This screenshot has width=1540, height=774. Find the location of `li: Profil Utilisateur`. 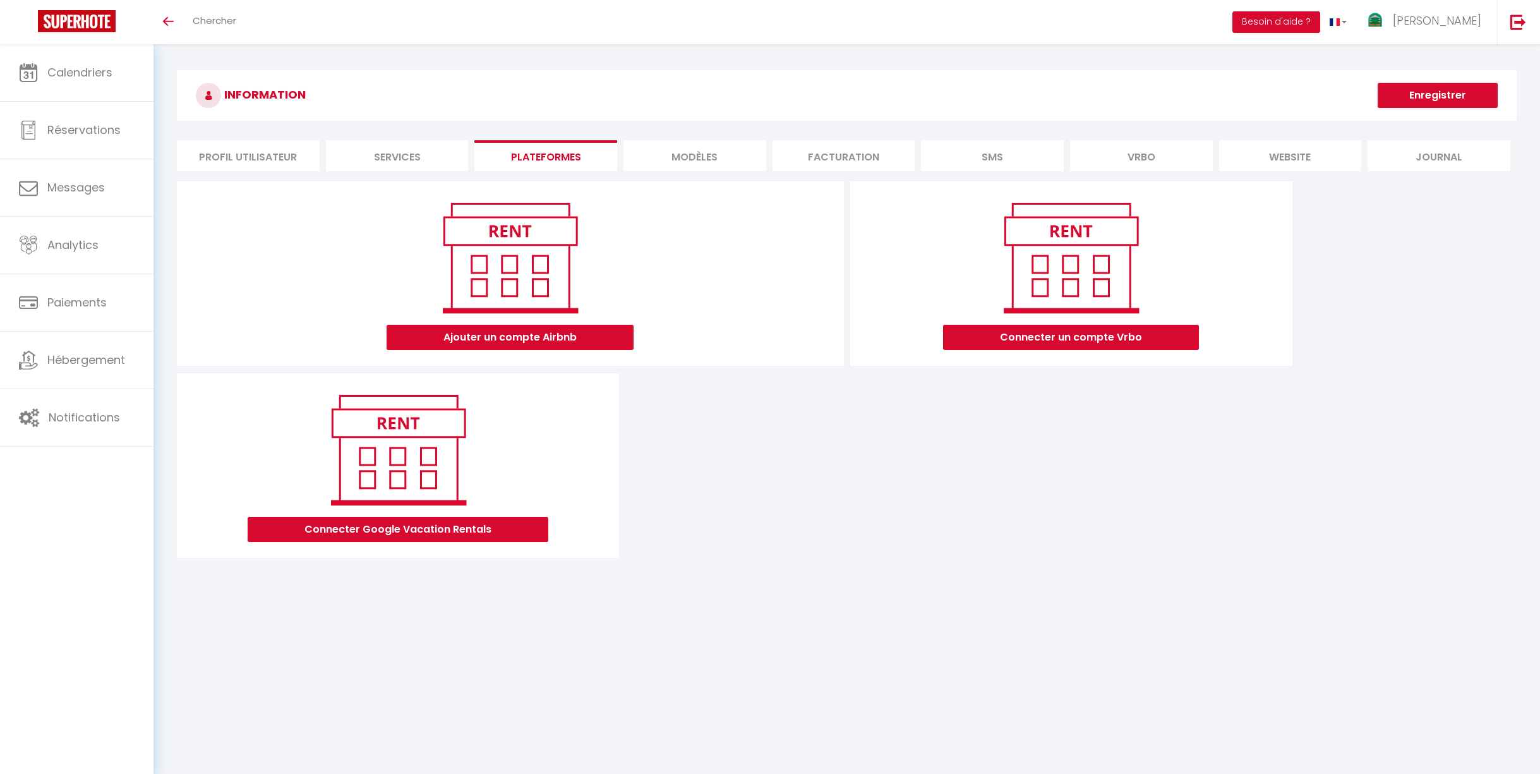

li: Profil Utilisateur is located at coordinates (248, 155).